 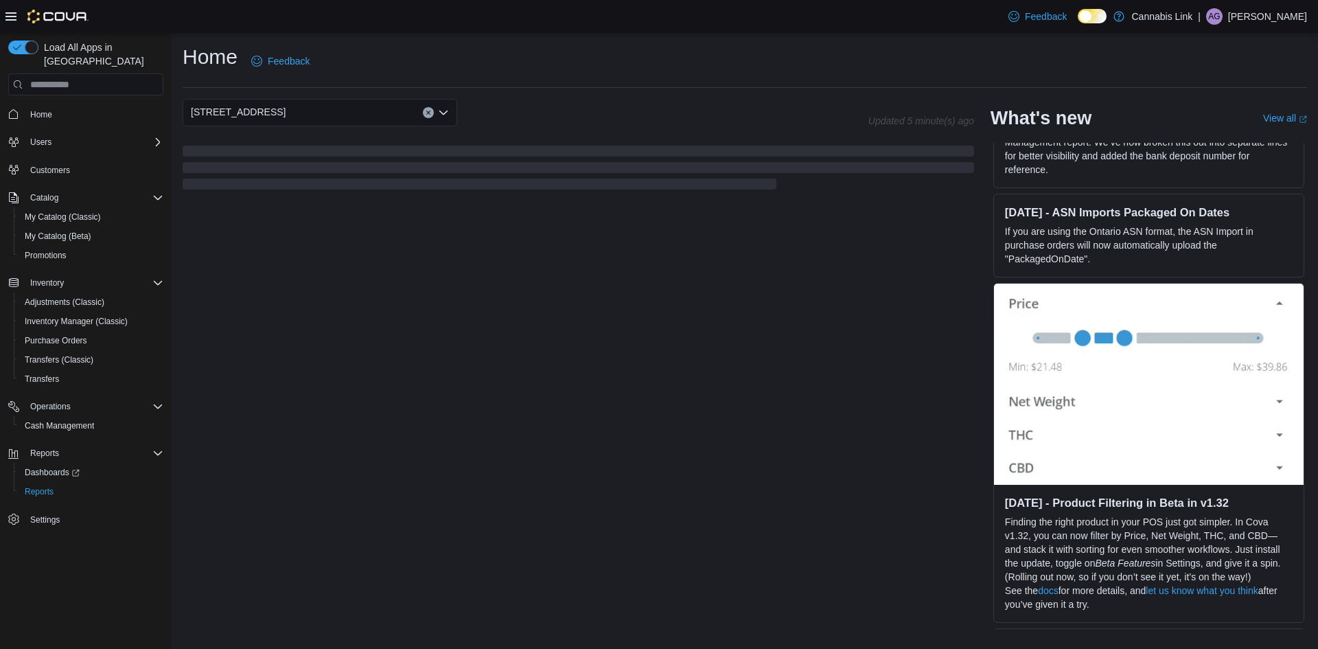 What do you see at coordinates (91, 302) in the screenshot?
I see `button: Adjustments (Classic)` at bounding box center [91, 302].